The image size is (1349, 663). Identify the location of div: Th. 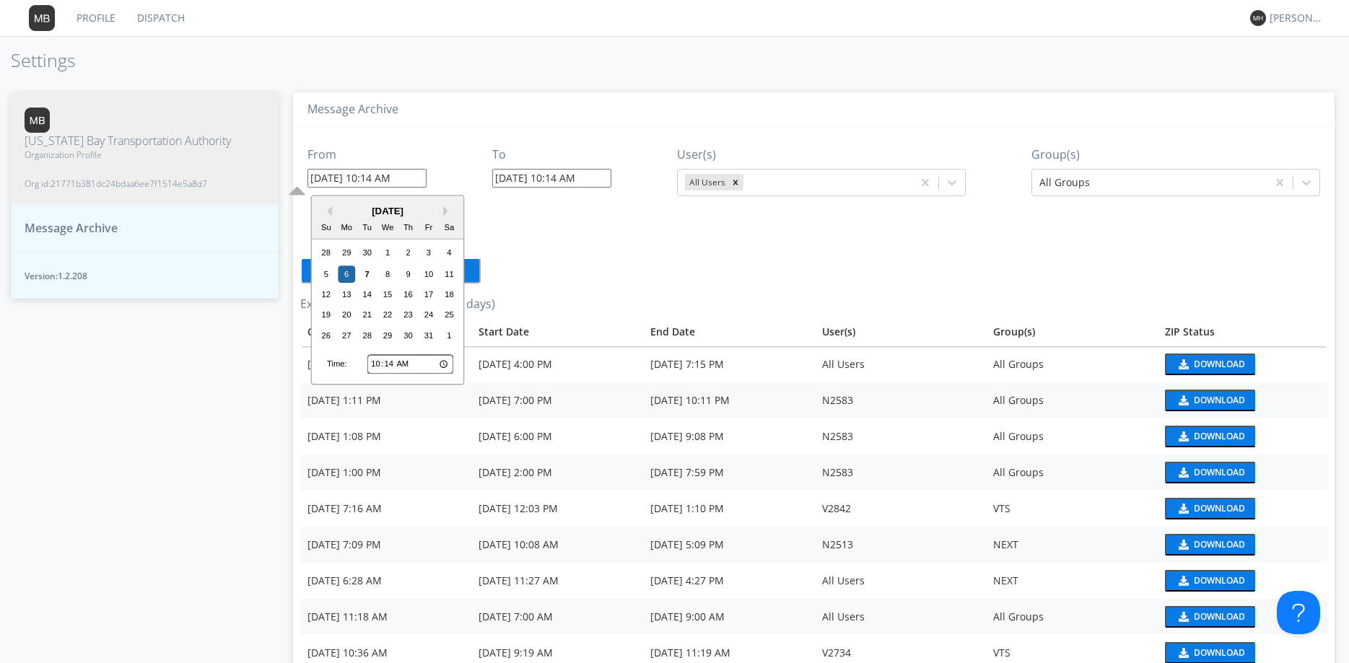
(408, 228).